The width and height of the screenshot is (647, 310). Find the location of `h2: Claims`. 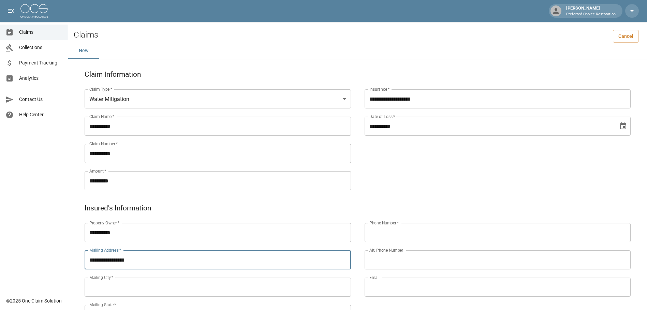

h2: Claims is located at coordinates (86, 35).